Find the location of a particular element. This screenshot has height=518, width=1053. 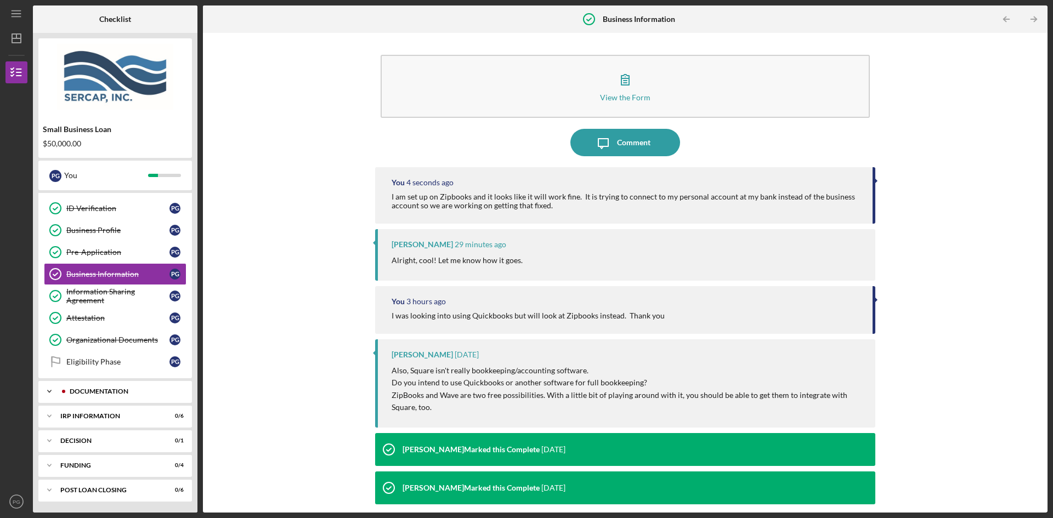

div: Information Sharing Agreement is located at coordinates (118, 296).